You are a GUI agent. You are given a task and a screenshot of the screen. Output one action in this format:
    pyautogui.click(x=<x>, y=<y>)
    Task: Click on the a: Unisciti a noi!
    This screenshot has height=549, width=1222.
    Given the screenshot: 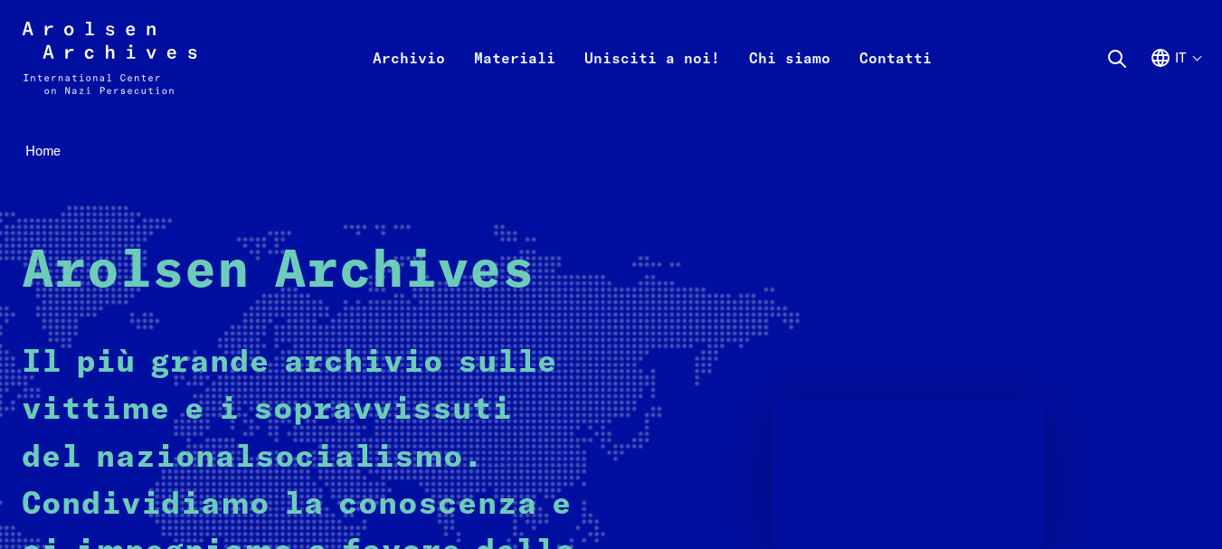 What is the action you would take?
    pyautogui.click(x=652, y=80)
    